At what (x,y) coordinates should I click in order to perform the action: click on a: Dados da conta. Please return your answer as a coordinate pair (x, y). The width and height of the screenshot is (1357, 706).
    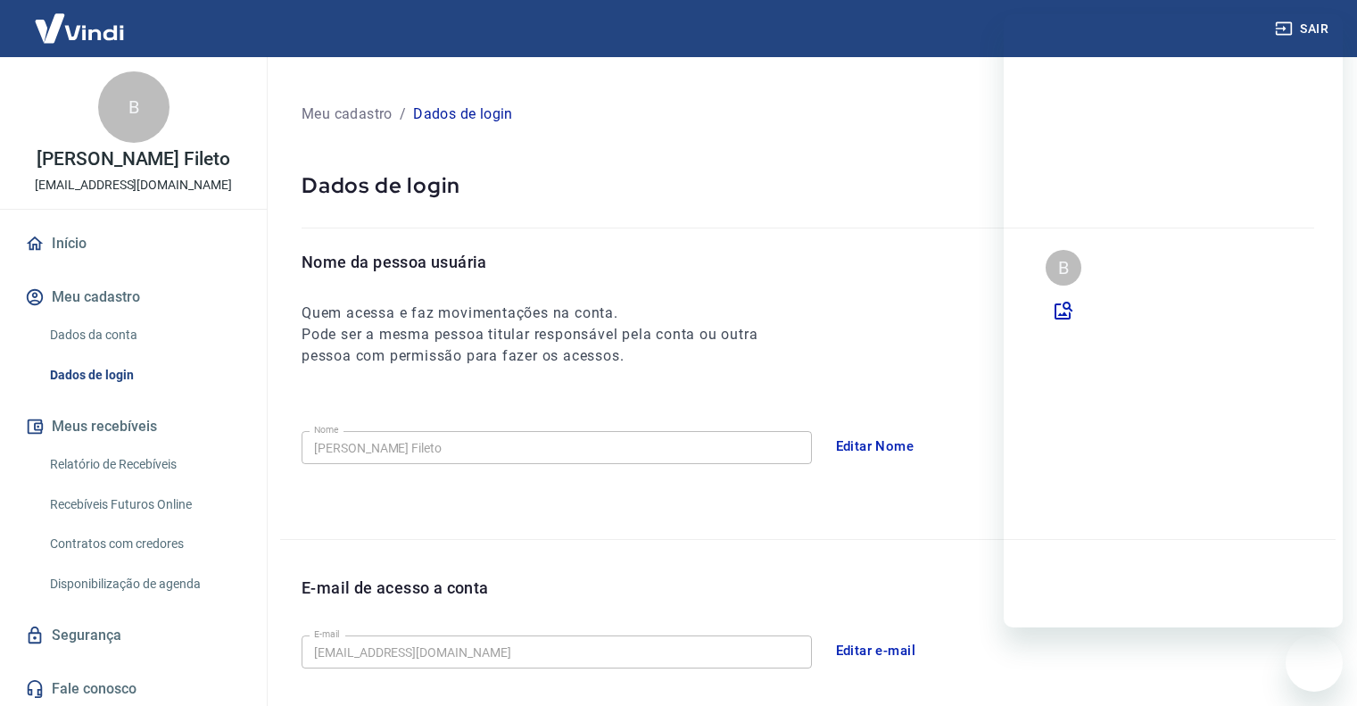
    Looking at the image, I should click on (144, 334).